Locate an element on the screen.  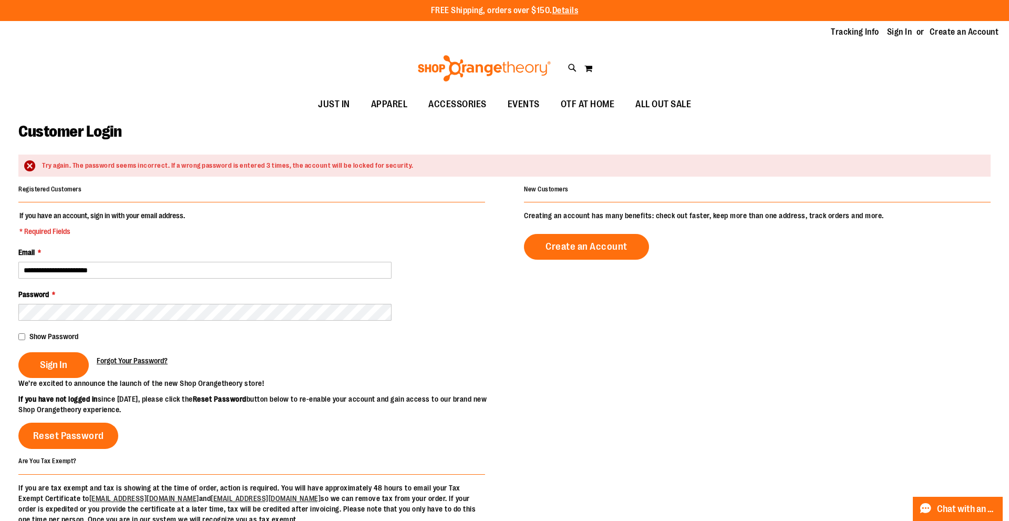
a: Details is located at coordinates (566, 11).